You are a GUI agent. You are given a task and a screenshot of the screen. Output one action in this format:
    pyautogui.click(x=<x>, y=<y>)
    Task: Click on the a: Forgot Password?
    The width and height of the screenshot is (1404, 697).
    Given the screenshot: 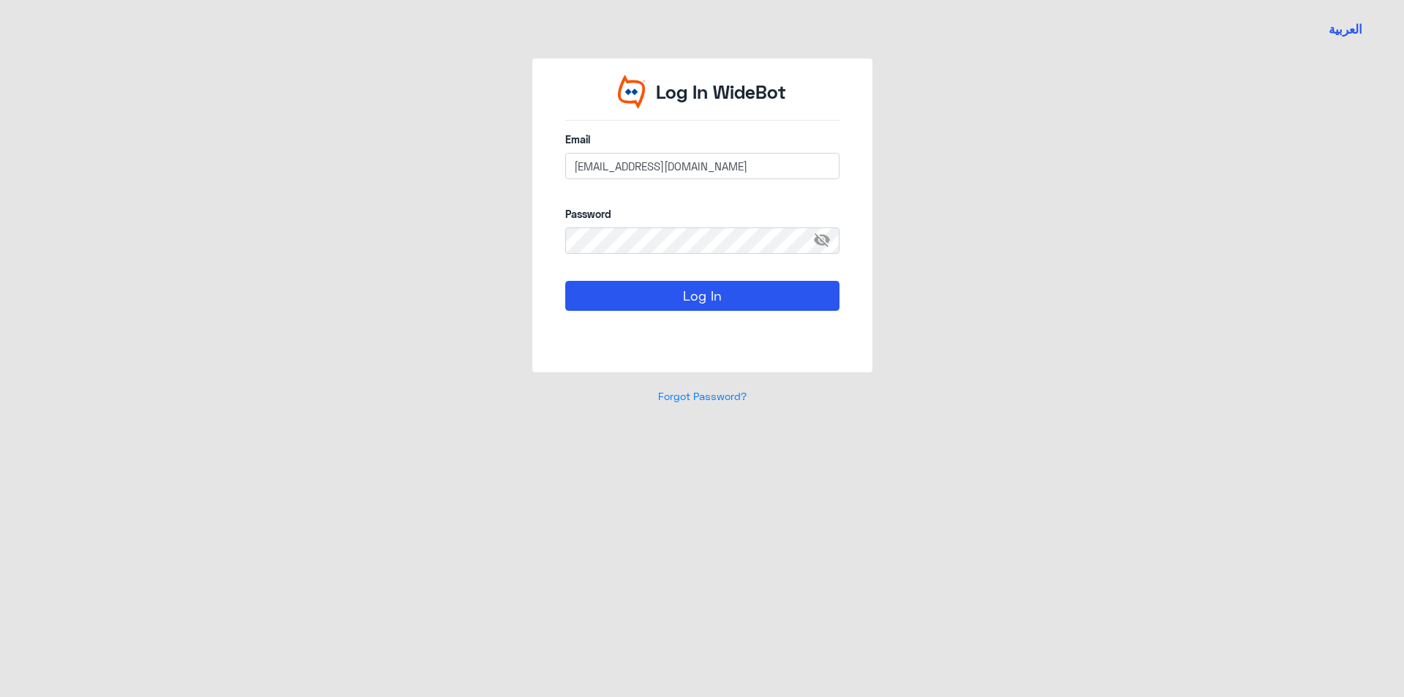 What is the action you would take?
    pyautogui.click(x=702, y=396)
    